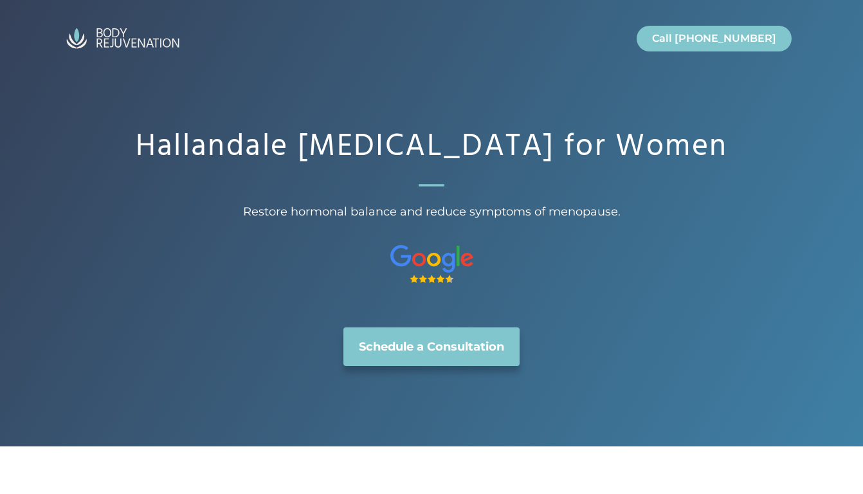 Image resolution: width=863 pixels, height=494 pixels. Describe the element at coordinates (123, 39) in the screenshot. I see `img: BodyRejuvenation` at that location.